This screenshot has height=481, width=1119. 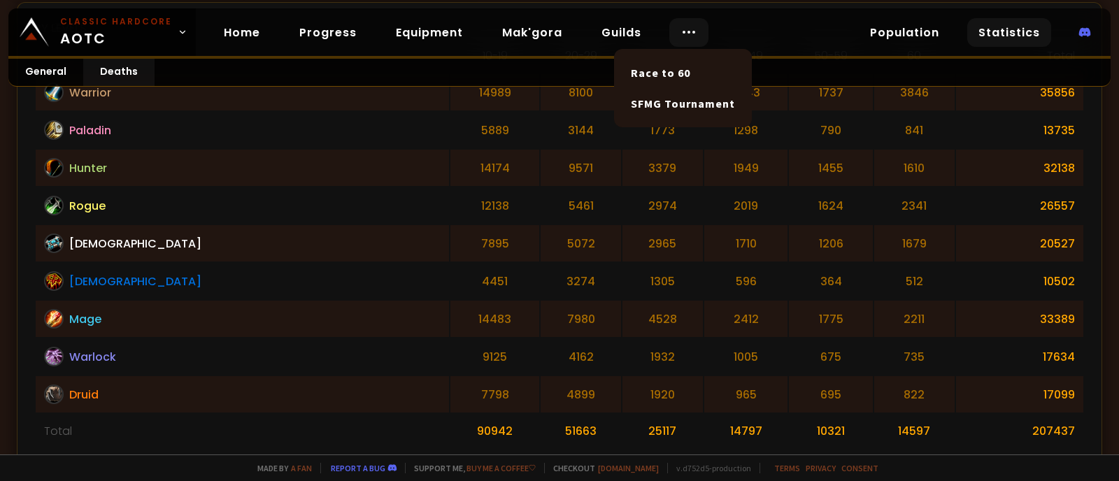 I want to click on a: Progress, so click(x=328, y=32).